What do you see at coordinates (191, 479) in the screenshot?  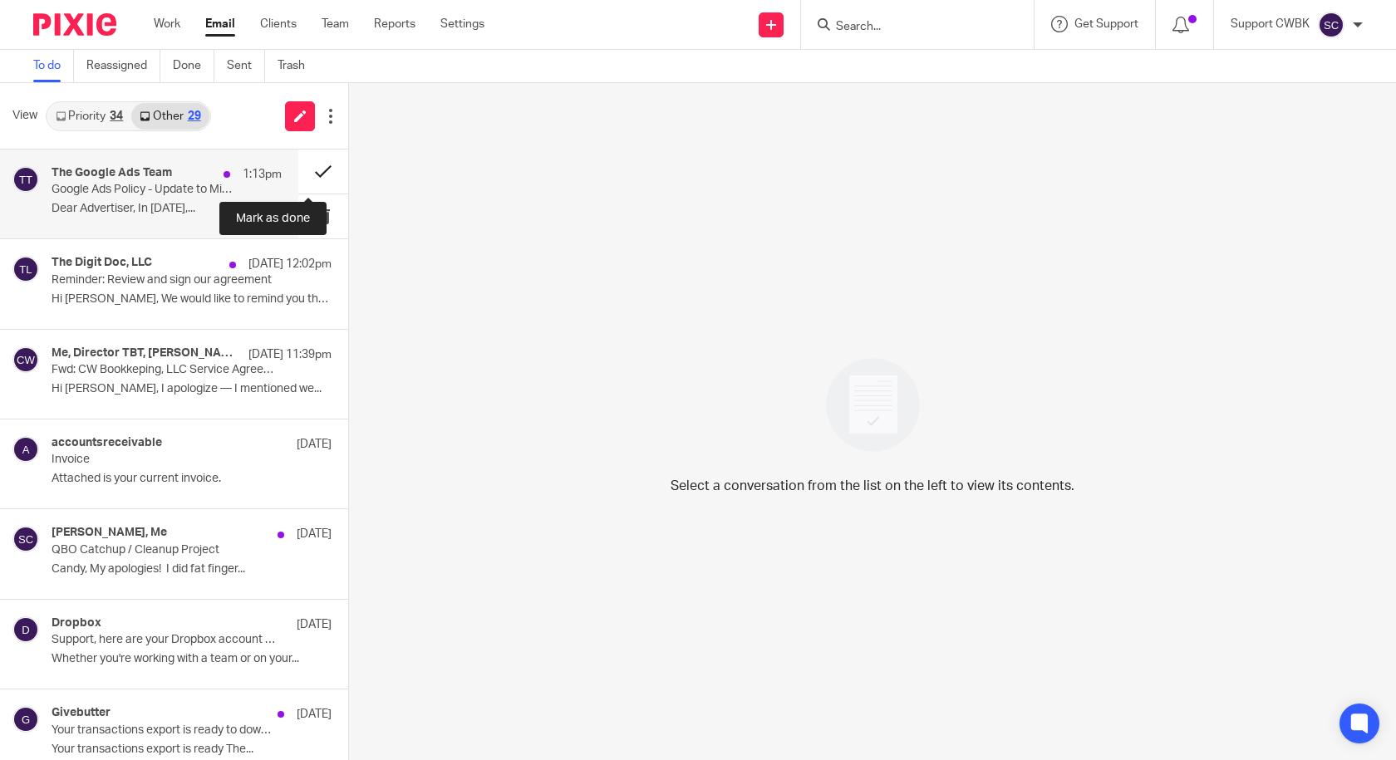 I see `p: Attached is your current invoice.` at bounding box center [191, 479].